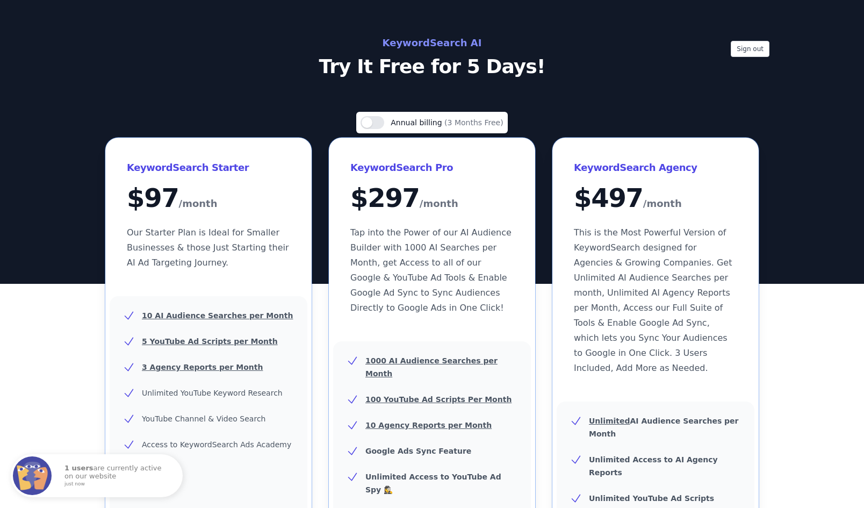  I want to click on u: 10 Agency Reports per Month, so click(428, 425).